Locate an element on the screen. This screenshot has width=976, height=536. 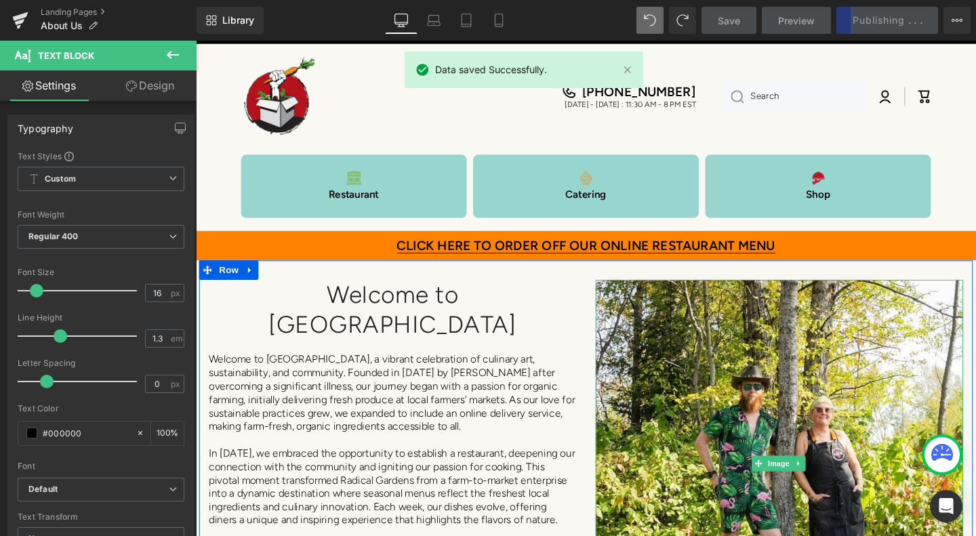
span: Preview is located at coordinates (797, 20).